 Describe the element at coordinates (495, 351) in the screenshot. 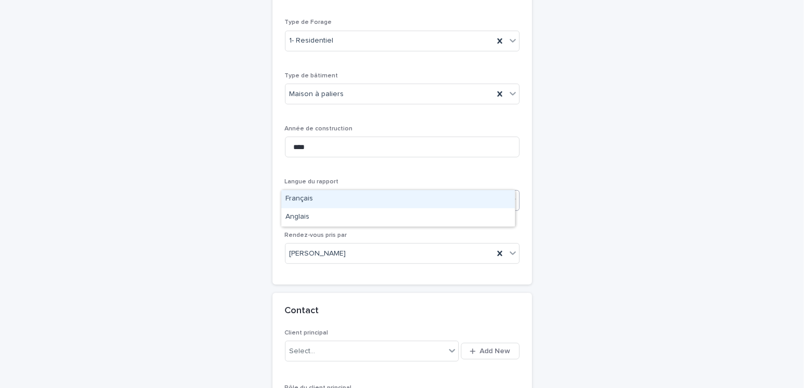

I see `span: Add New` at that location.